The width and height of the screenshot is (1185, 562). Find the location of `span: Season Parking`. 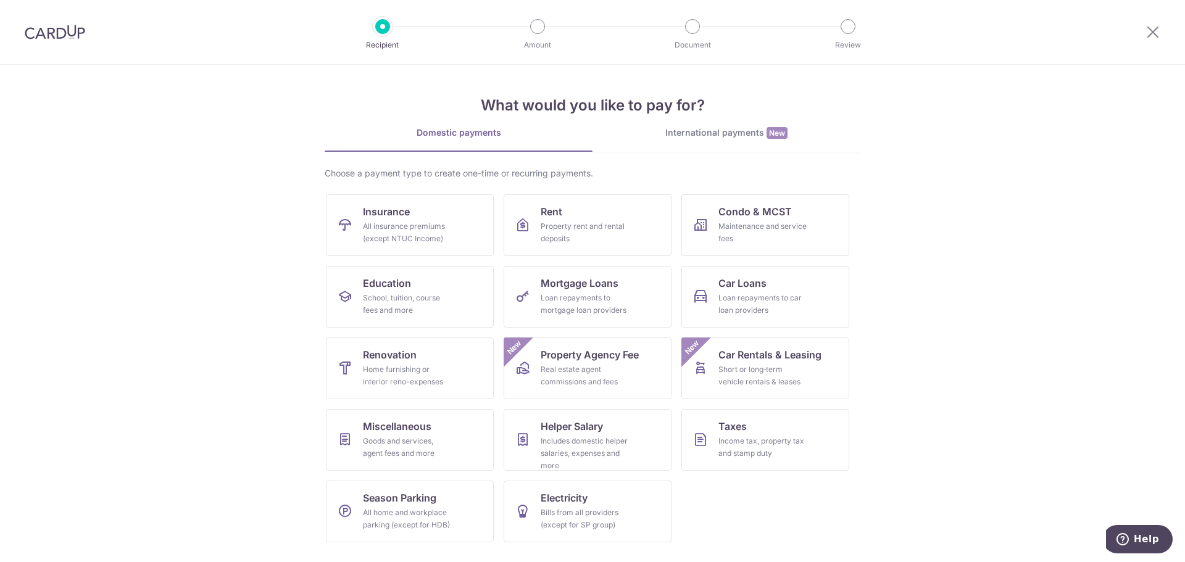

span: Season Parking is located at coordinates (399, 498).